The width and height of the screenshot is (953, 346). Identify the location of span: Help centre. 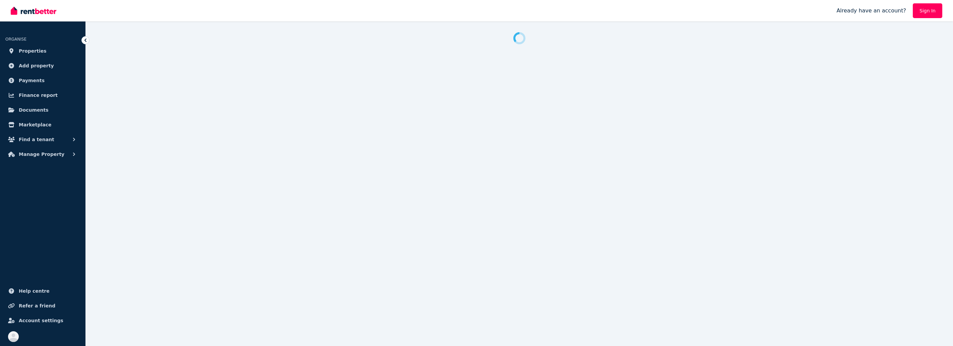
(34, 291).